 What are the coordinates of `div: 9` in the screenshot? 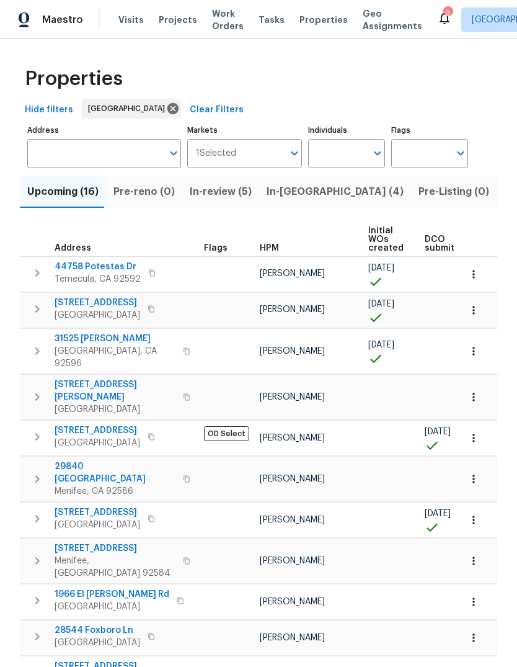 It's located at (448, 14).